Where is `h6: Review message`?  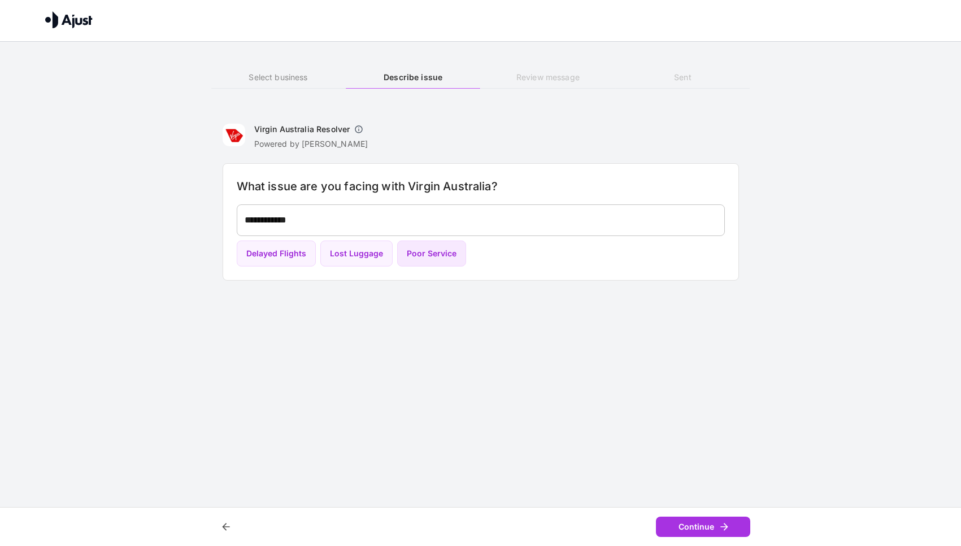 h6: Review message is located at coordinates (548, 77).